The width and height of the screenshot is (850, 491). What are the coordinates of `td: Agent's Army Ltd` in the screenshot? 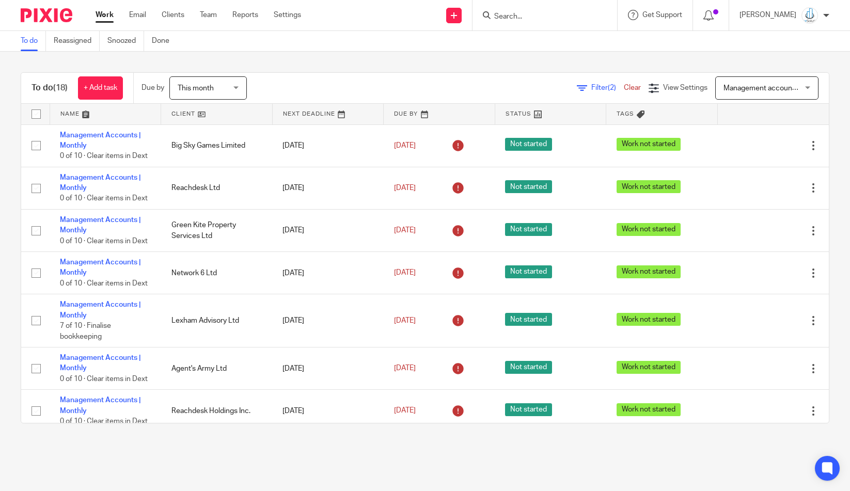 It's located at (217, 369).